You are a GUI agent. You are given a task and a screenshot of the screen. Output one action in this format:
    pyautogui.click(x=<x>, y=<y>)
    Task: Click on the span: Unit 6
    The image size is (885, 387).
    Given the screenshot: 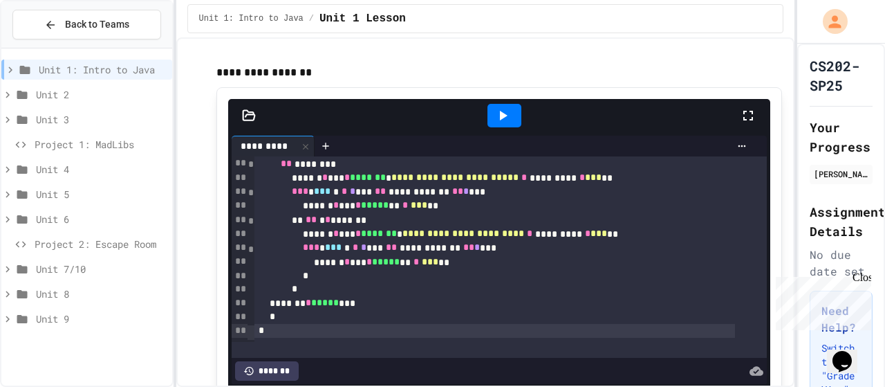 What is the action you would take?
    pyautogui.click(x=101, y=218)
    